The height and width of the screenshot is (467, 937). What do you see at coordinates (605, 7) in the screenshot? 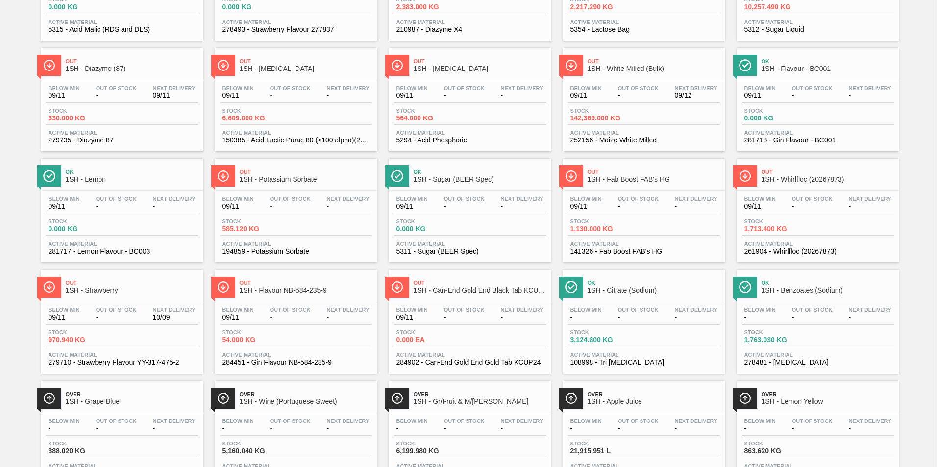
I see `span: 2,217.290 KG` at bounding box center [605, 7].